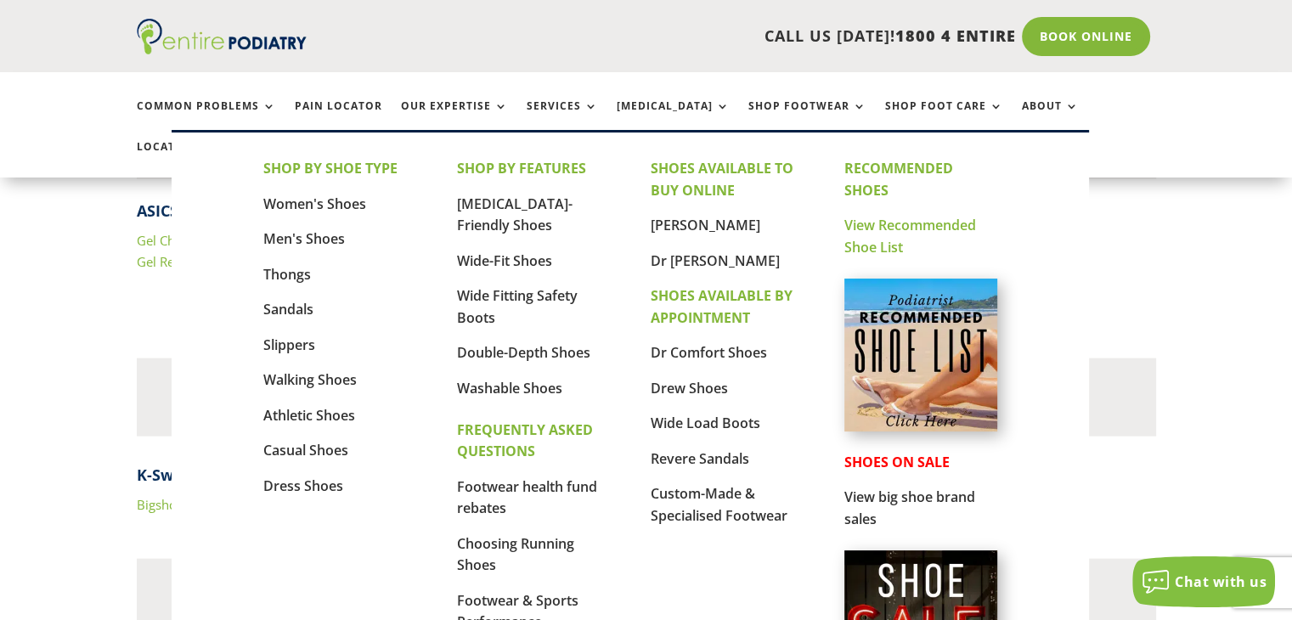 This screenshot has height=620, width=1292. What do you see at coordinates (910, 236) in the screenshot?
I see `a: View Recommended Shoe List` at bounding box center [910, 236].